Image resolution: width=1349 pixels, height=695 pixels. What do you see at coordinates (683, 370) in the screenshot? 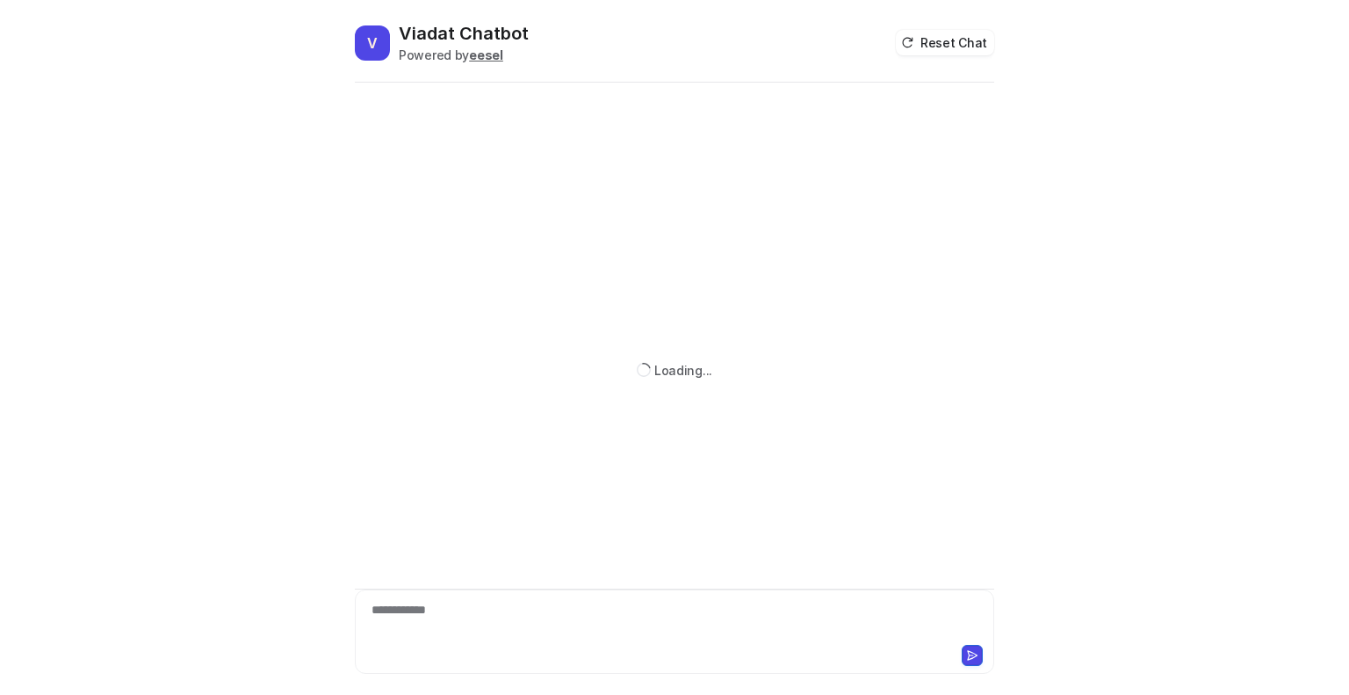
I see `div: Loading...` at bounding box center [683, 370].